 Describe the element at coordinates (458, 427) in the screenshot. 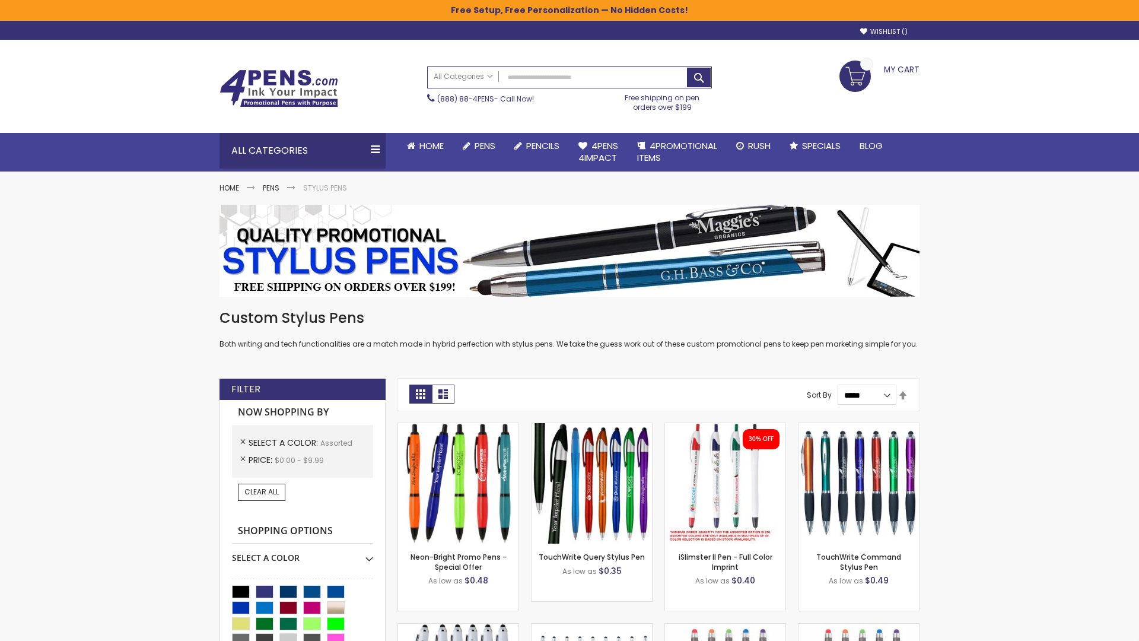

I see `a: Neon-Bright Promo Pens-Assorted` at that location.